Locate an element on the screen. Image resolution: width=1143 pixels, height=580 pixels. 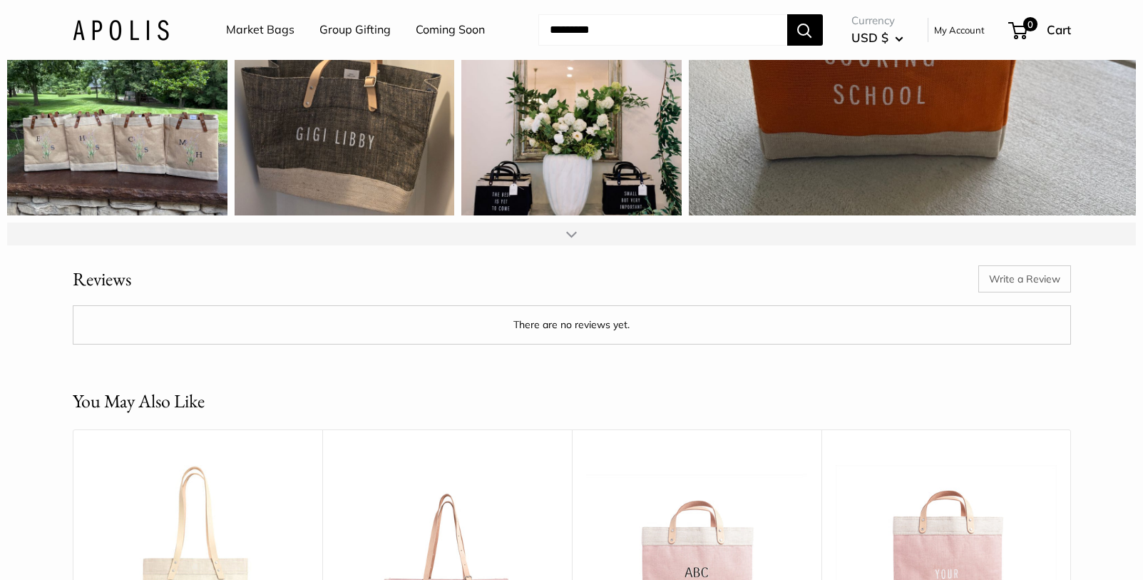
a: My Account is located at coordinates (959, 30).